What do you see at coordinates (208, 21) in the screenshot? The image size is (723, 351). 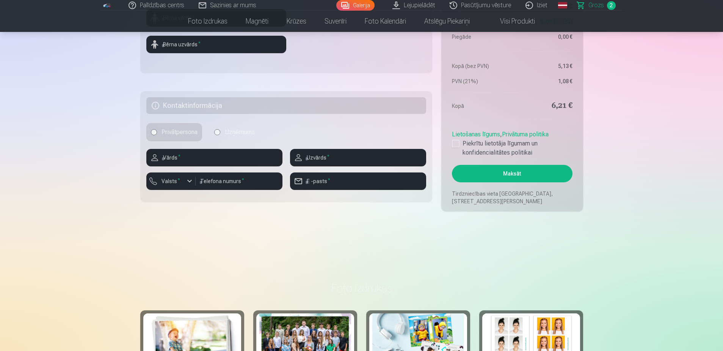 I see `a: Foto izdrukas` at bounding box center [208, 21].